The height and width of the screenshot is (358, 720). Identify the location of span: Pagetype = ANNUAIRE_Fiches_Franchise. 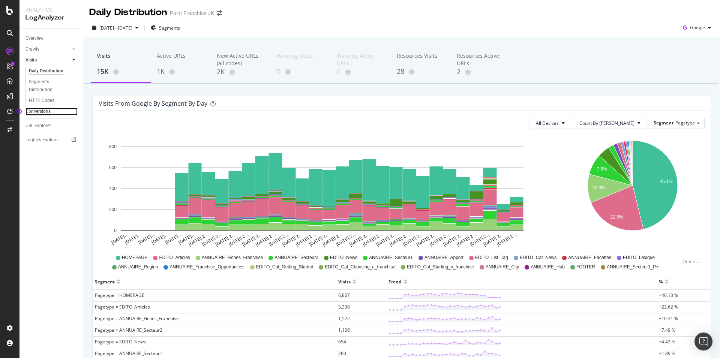
(137, 318).